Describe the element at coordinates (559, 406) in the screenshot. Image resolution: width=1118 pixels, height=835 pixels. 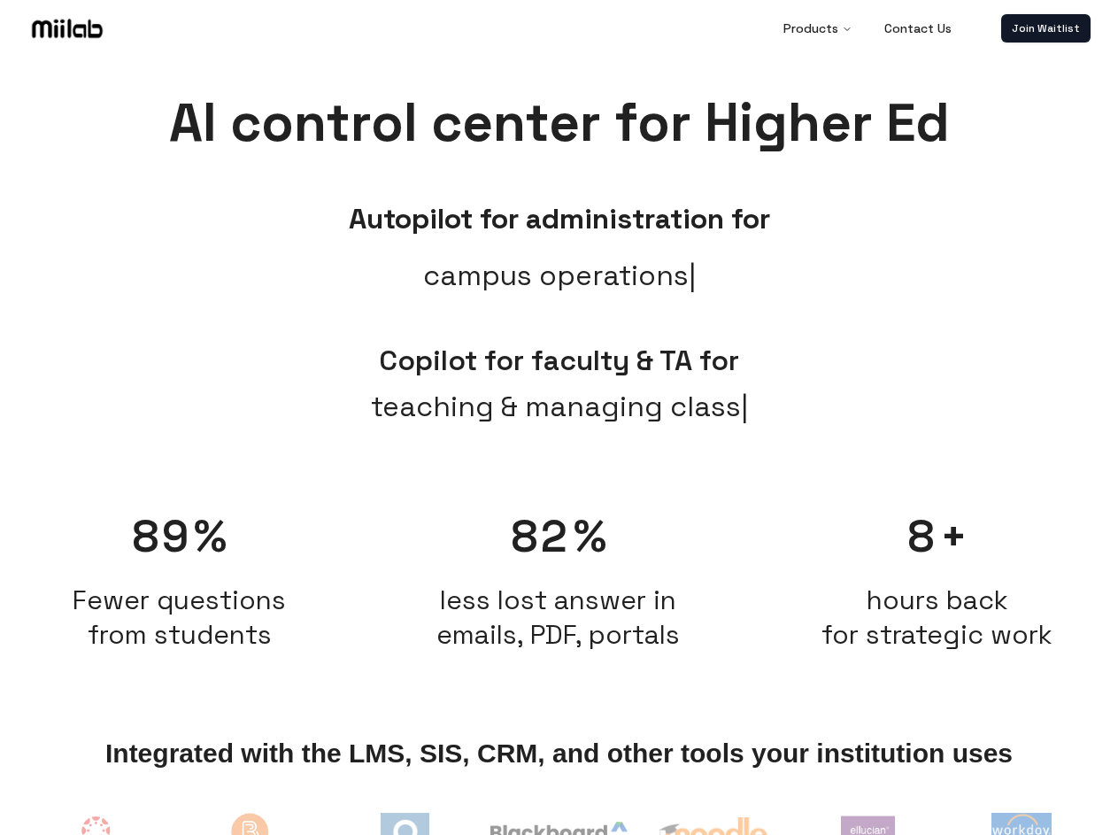
I see `span: teaching & managing class` at that location.